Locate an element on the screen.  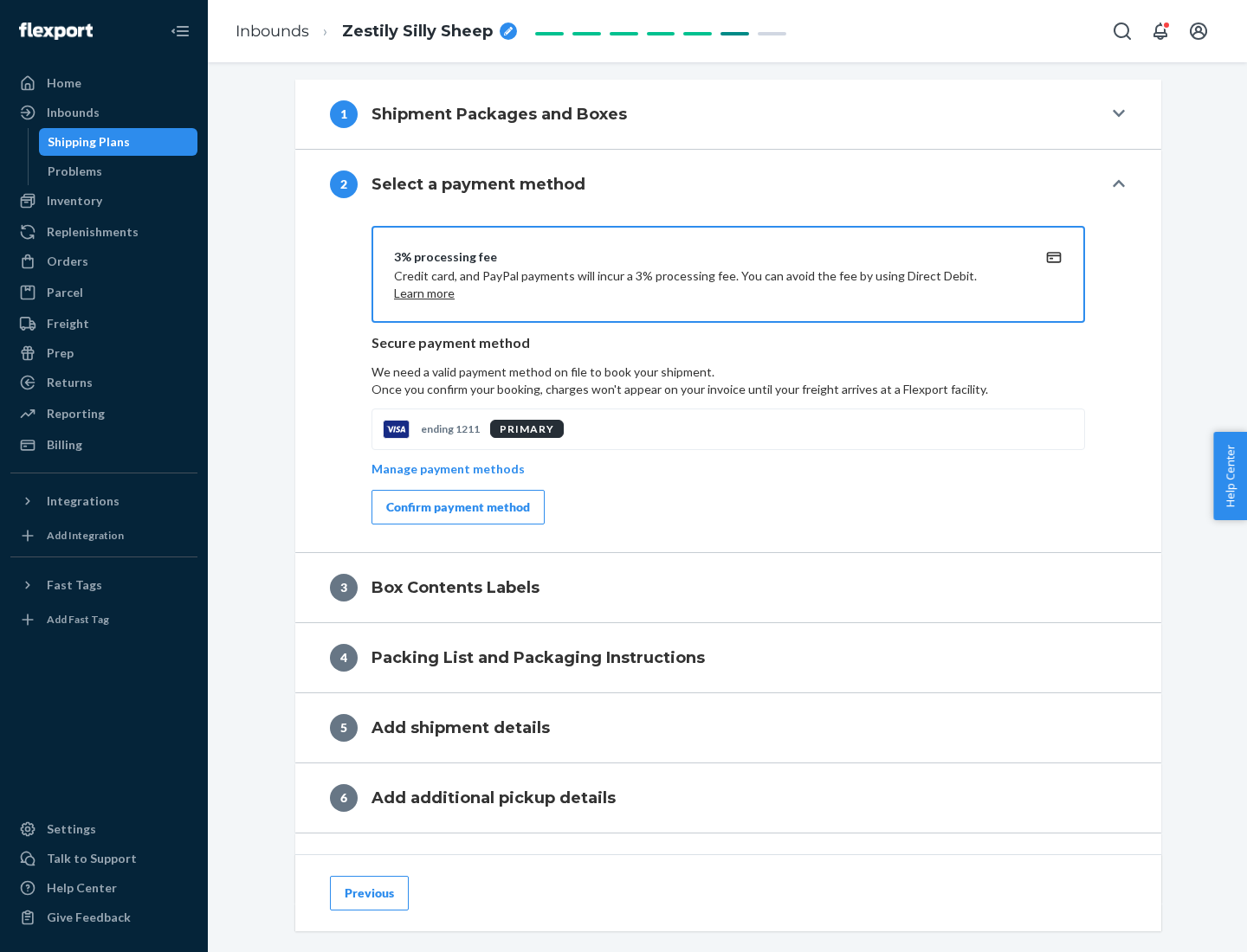
button: Open notifications is located at coordinates (1160, 31).